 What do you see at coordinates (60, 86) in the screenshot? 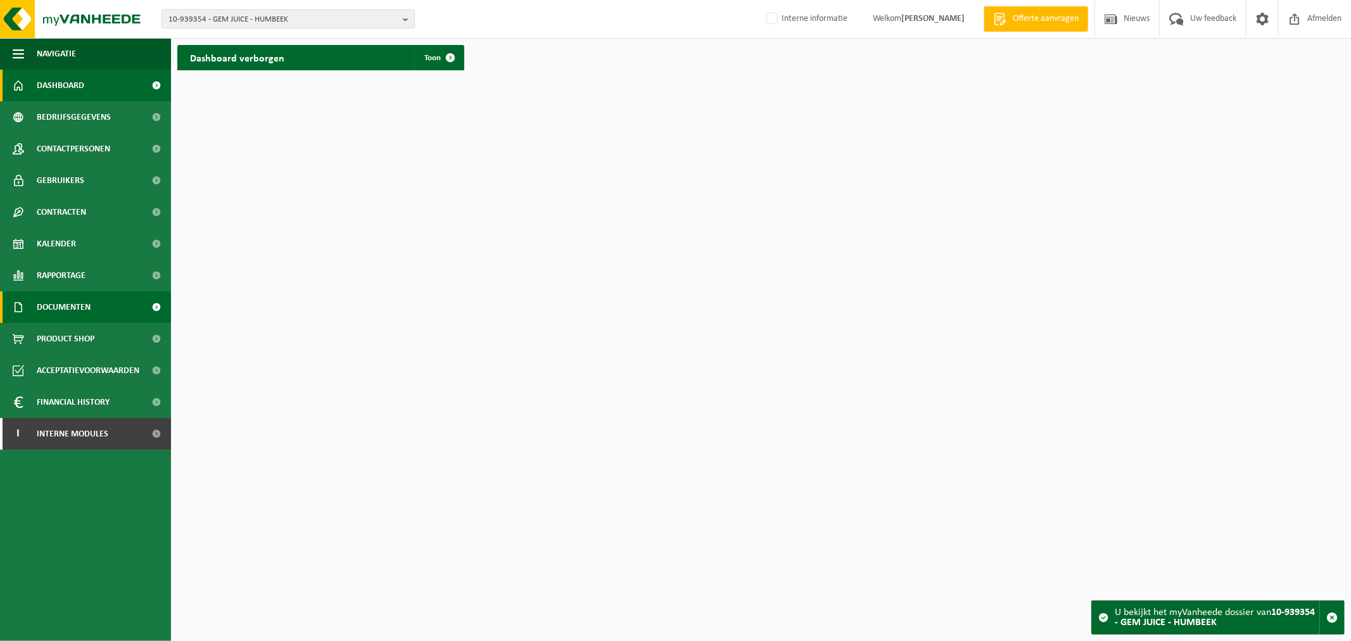
I see `span: Dashboard` at bounding box center [60, 86].